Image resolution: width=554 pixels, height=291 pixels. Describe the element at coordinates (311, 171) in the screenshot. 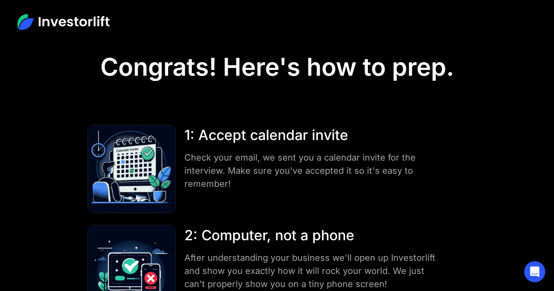

I see `div: Check your email, we sent you a calendar invite for the interview. Make sure you've accepted it s...` at that location.